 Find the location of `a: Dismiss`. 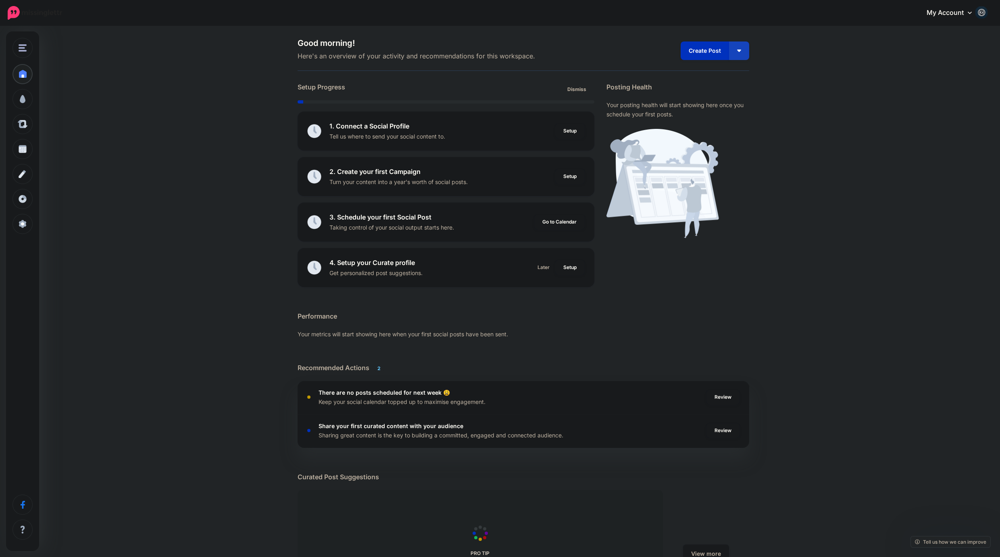

a: Dismiss is located at coordinates (576, 89).